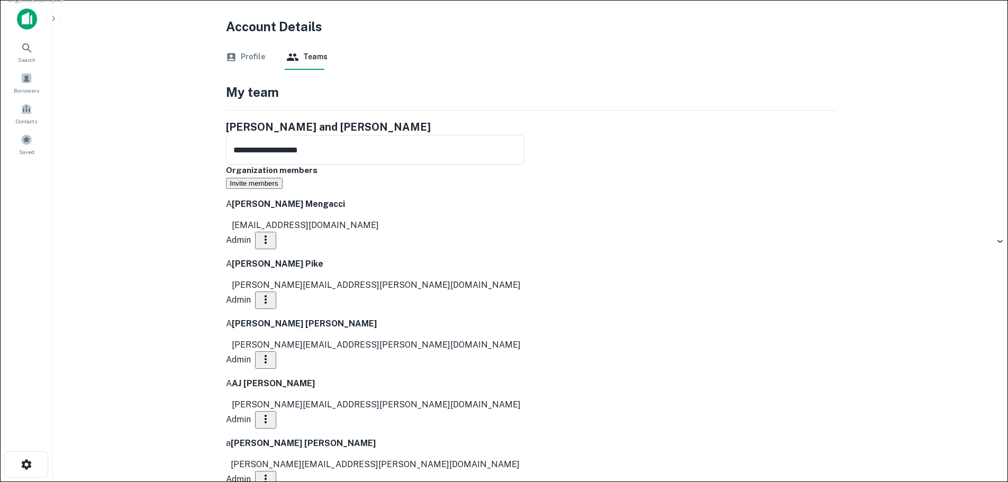  Describe the element at coordinates (246, 57) in the screenshot. I see `button: Profile` at that location.